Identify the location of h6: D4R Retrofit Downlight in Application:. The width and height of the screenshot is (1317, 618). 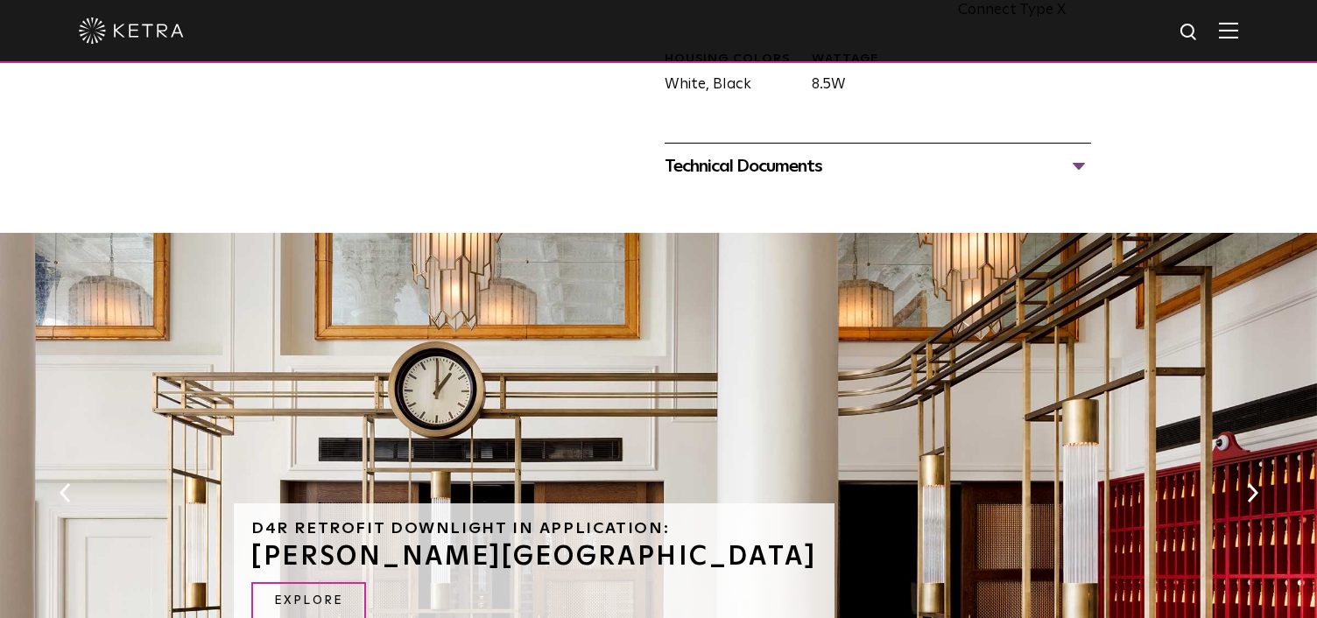
(534, 529).